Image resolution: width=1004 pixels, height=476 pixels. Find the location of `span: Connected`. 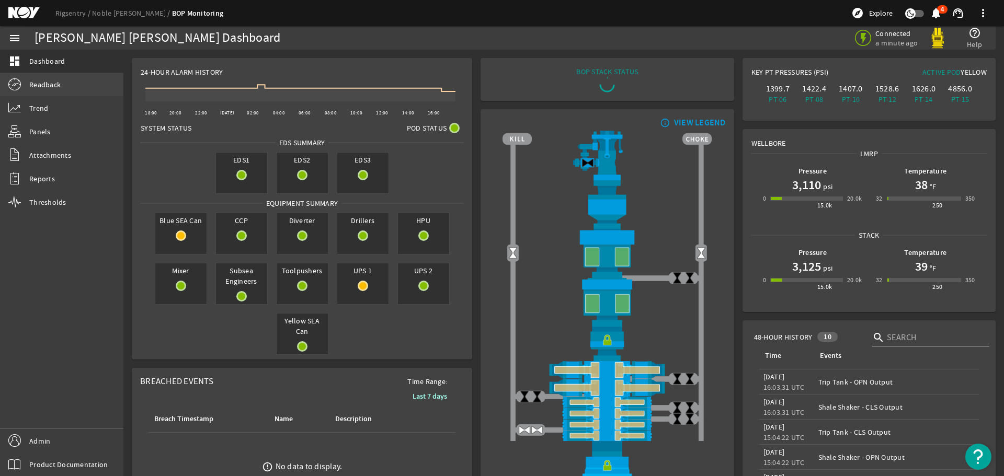

span: Connected is located at coordinates (898, 33).